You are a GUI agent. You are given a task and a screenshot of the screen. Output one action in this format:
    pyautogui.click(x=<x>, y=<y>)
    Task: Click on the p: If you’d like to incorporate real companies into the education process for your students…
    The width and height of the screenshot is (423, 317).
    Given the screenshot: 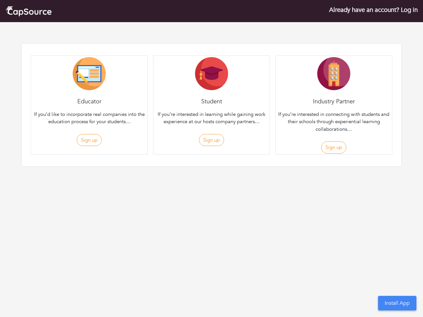 What is the action you would take?
    pyautogui.click(x=89, y=118)
    